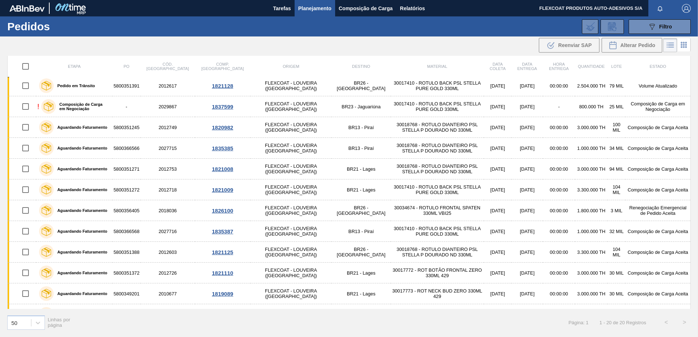 This screenshot has width=698, height=337. Describe the element at coordinates (437, 273) in the screenshot. I see `td: 30017772 - ROT BOTÃO FRONTAL ZERO 330ML 429` at that location.